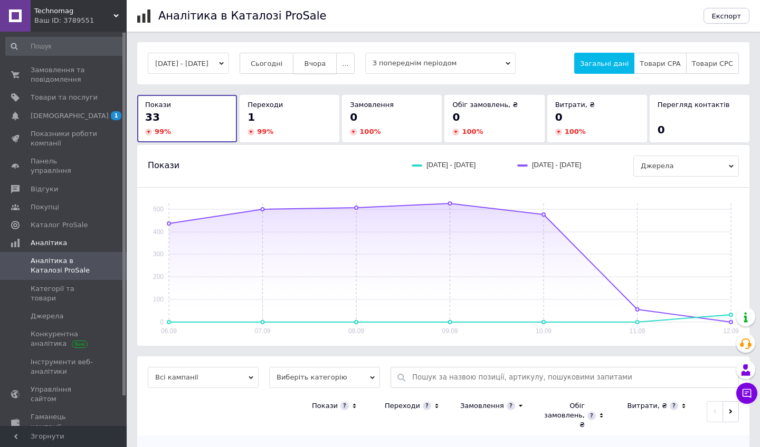 This screenshot has width=760, height=447. I want to click on input: Пошук за назвою позиції, артикулу, пошуковими запитами, so click(572, 378).